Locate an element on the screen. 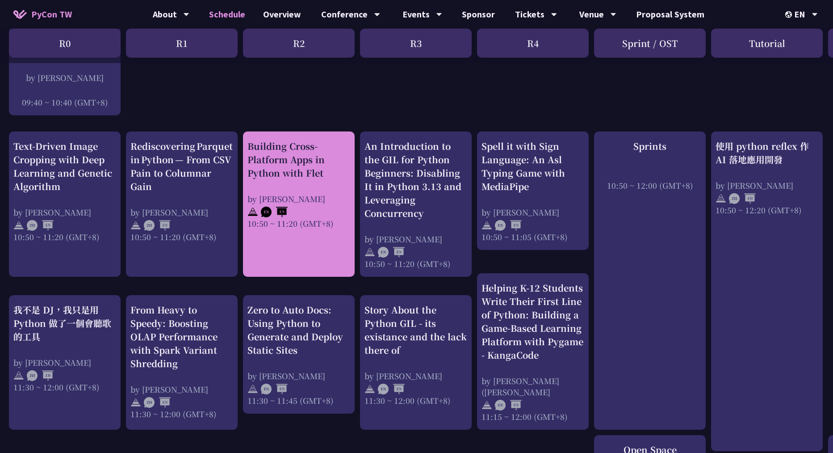  div: 10:50 ~ 12:20 (GMT+8) is located at coordinates (767, 210).